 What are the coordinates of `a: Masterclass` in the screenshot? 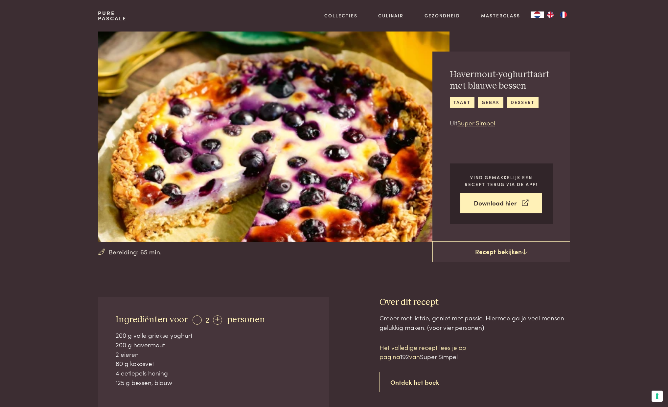 It's located at (500, 15).